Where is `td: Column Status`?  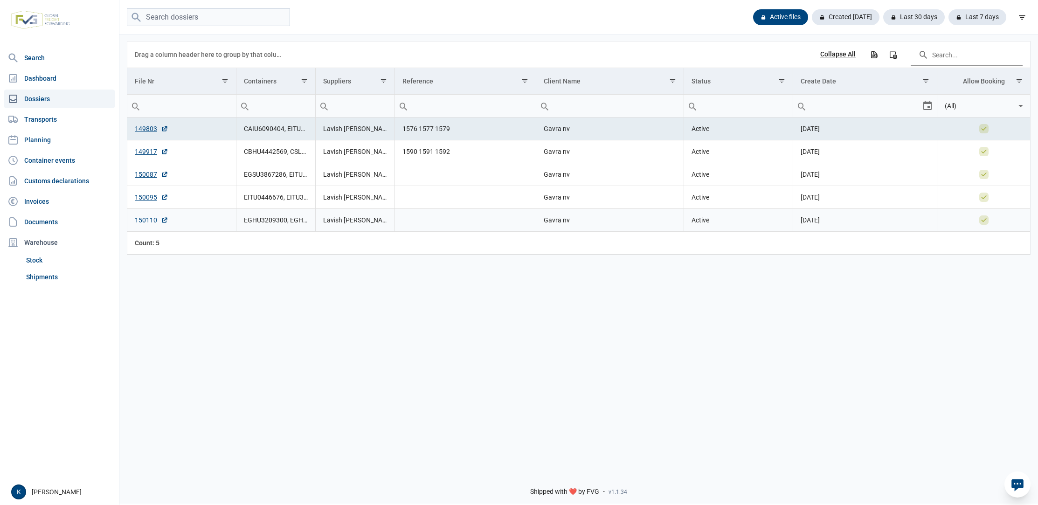 td: Column Status is located at coordinates (738, 81).